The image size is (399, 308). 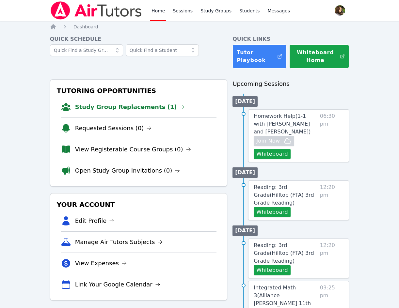 I want to click on a: Study Group Replacements (1), so click(x=130, y=107).